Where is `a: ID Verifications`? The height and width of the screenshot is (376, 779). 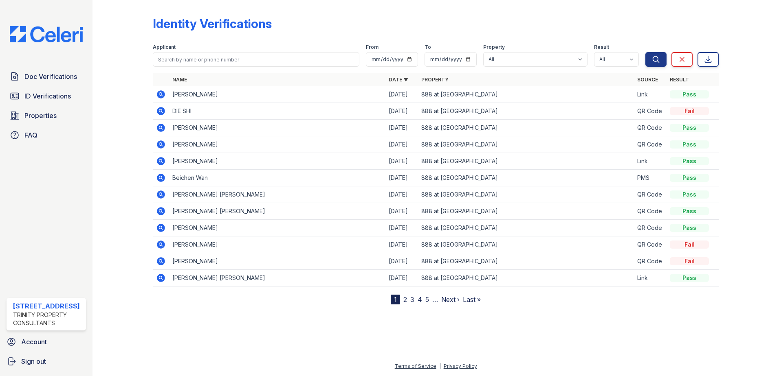 a: ID Verifications is located at coordinates (46, 96).